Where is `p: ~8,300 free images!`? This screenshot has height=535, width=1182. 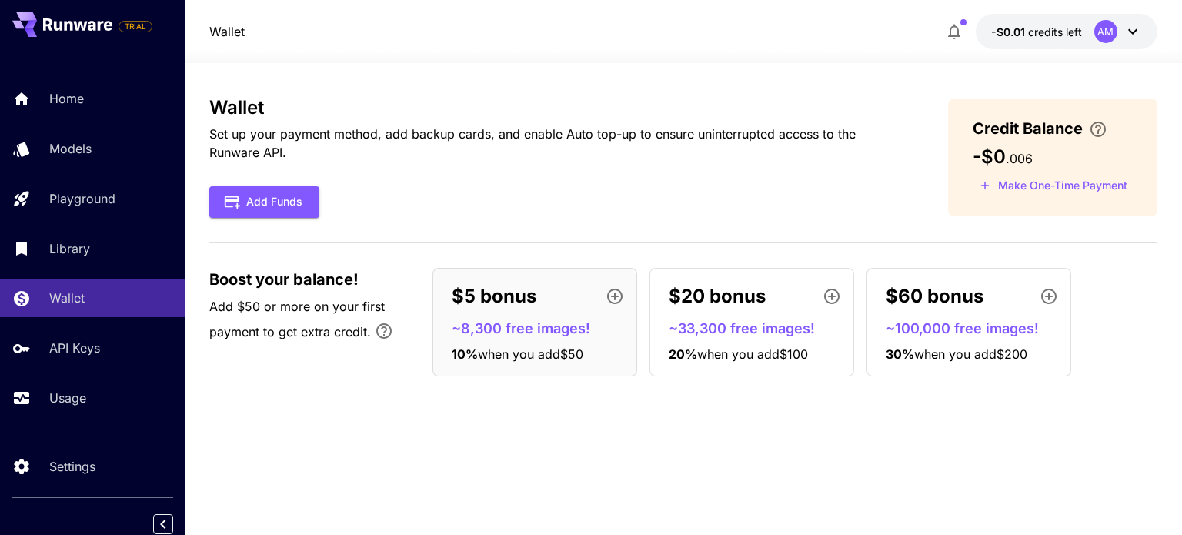
p: ~8,300 free images! is located at coordinates (541, 328).